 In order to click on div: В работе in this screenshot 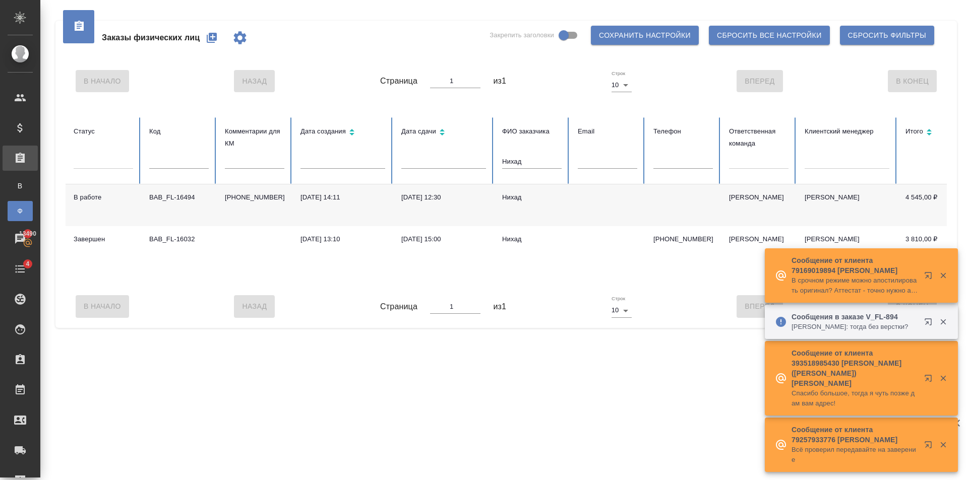, I will do `click(103, 198)`.